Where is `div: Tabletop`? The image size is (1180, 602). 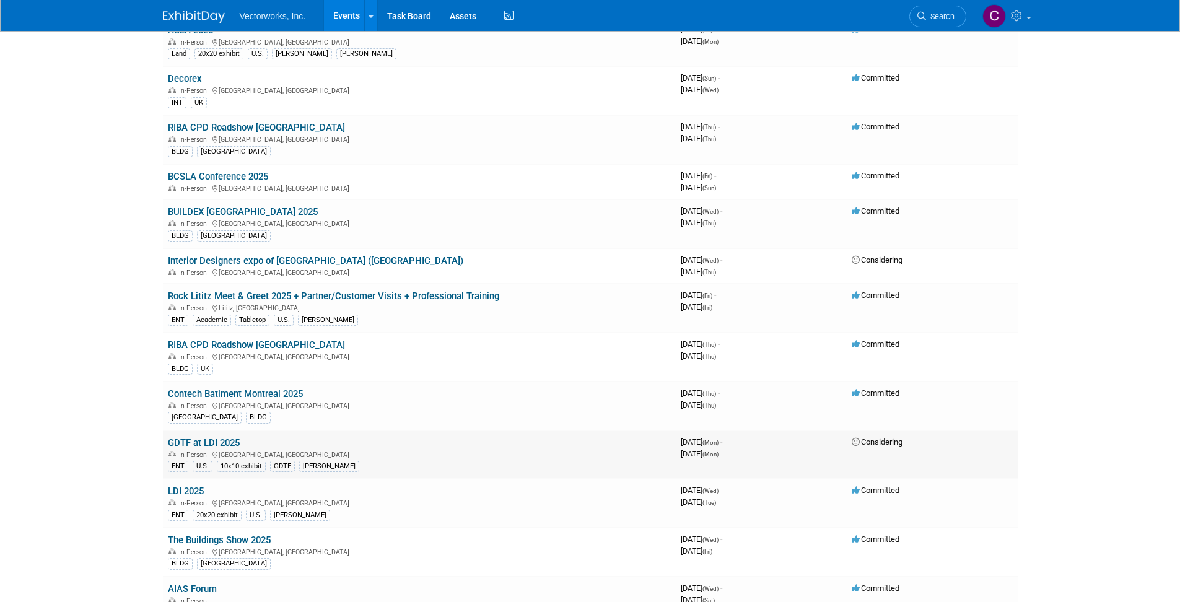 div: Tabletop is located at coordinates (252, 320).